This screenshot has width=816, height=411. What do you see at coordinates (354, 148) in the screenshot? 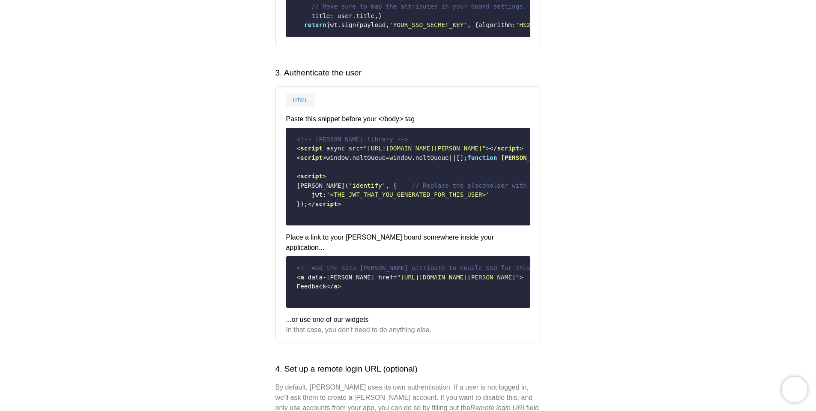
I see `span: src` at bounding box center [354, 148].